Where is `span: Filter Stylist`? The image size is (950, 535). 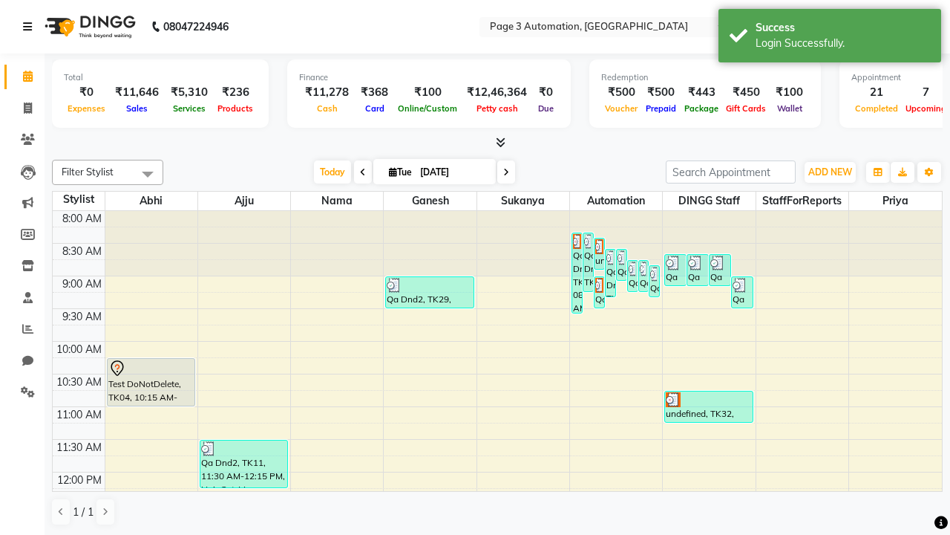
span: Filter Stylist is located at coordinates (88, 171).